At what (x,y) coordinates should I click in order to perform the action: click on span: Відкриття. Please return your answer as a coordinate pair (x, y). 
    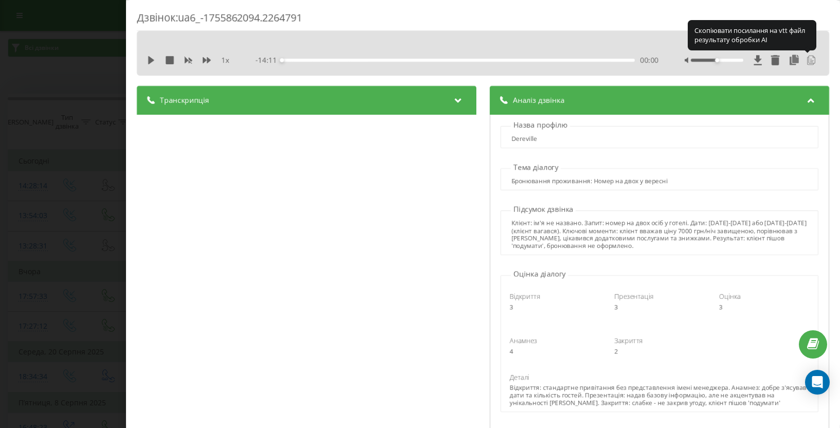
    Looking at the image, I should click on (525, 296).